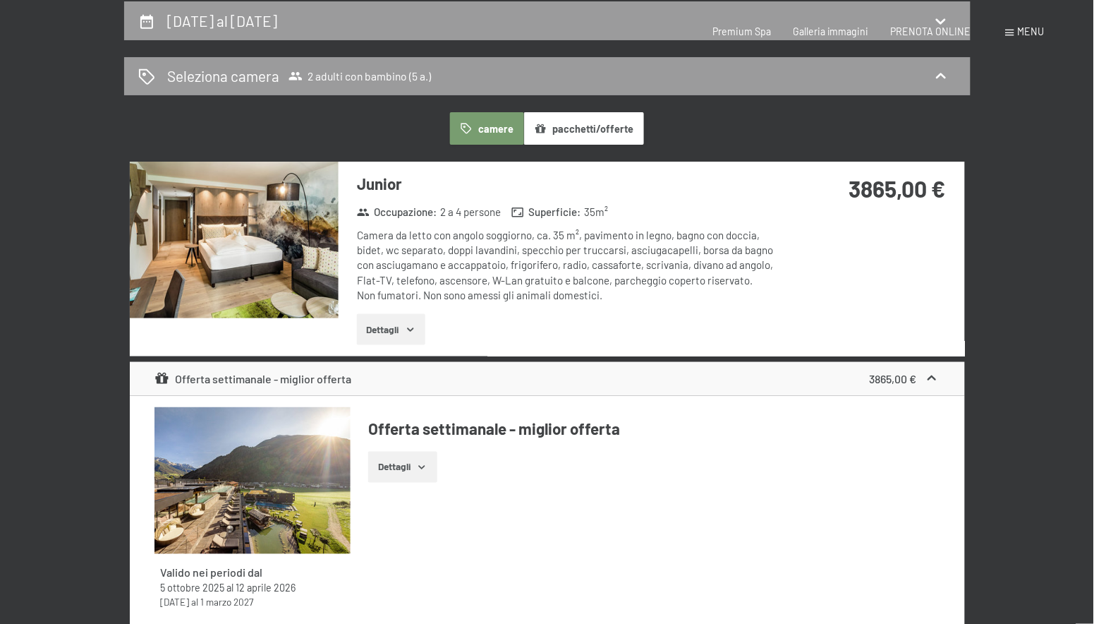  Describe the element at coordinates (211, 572) in the screenshot. I see `strong: Valido nei periodi dal` at that location.